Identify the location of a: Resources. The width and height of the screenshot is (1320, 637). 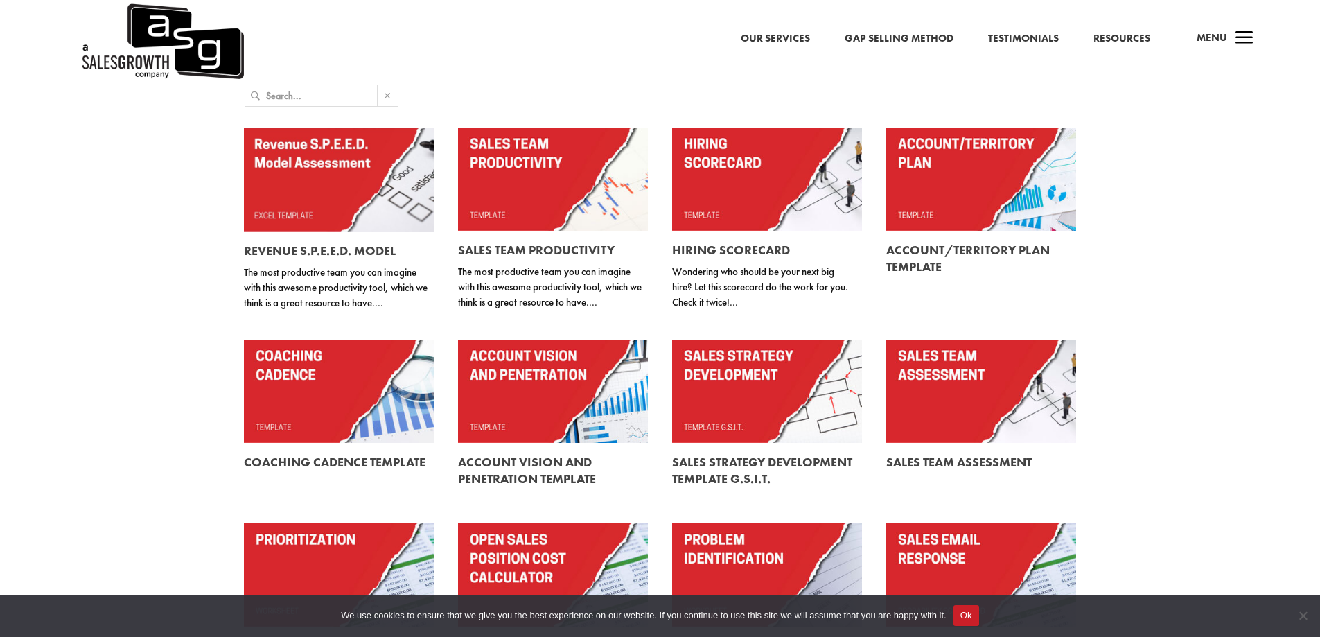
(1122, 39).